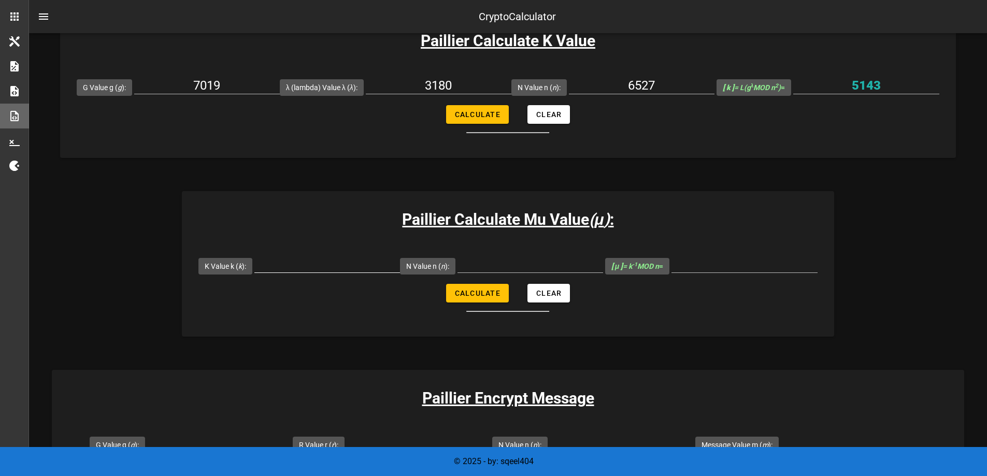  What do you see at coordinates (322, 88) in the screenshot?
I see `label: λ (lambda) Value λ ( ):` at bounding box center [322, 88].